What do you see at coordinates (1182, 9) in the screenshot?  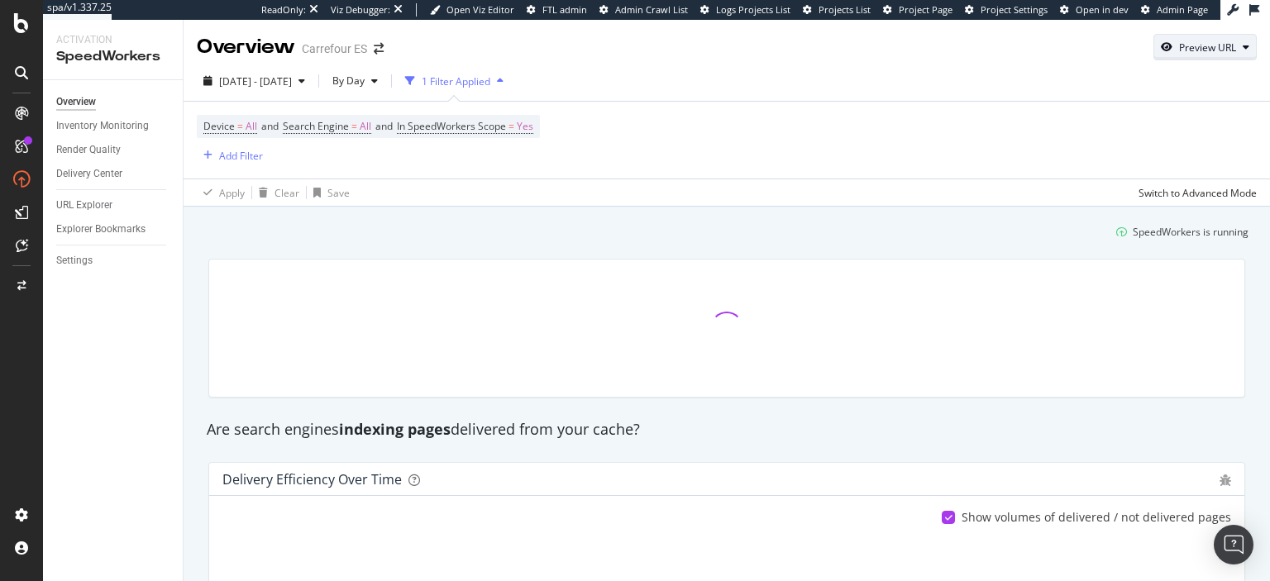 I see `span: Admin Page` at bounding box center [1182, 9].